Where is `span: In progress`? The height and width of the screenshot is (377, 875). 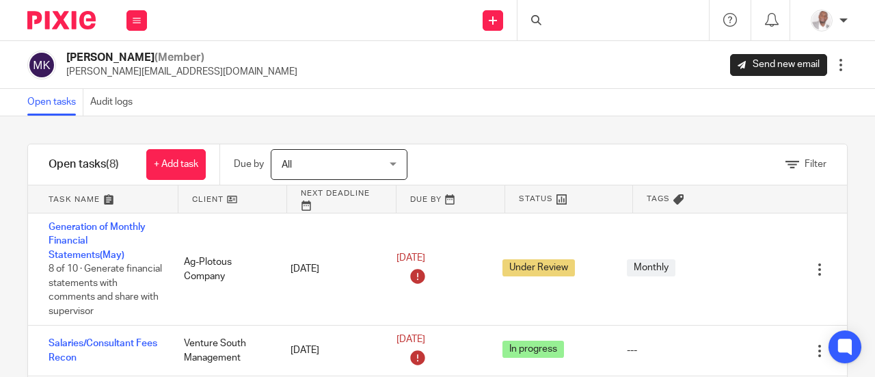 span: In progress is located at coordinates (533, 349).